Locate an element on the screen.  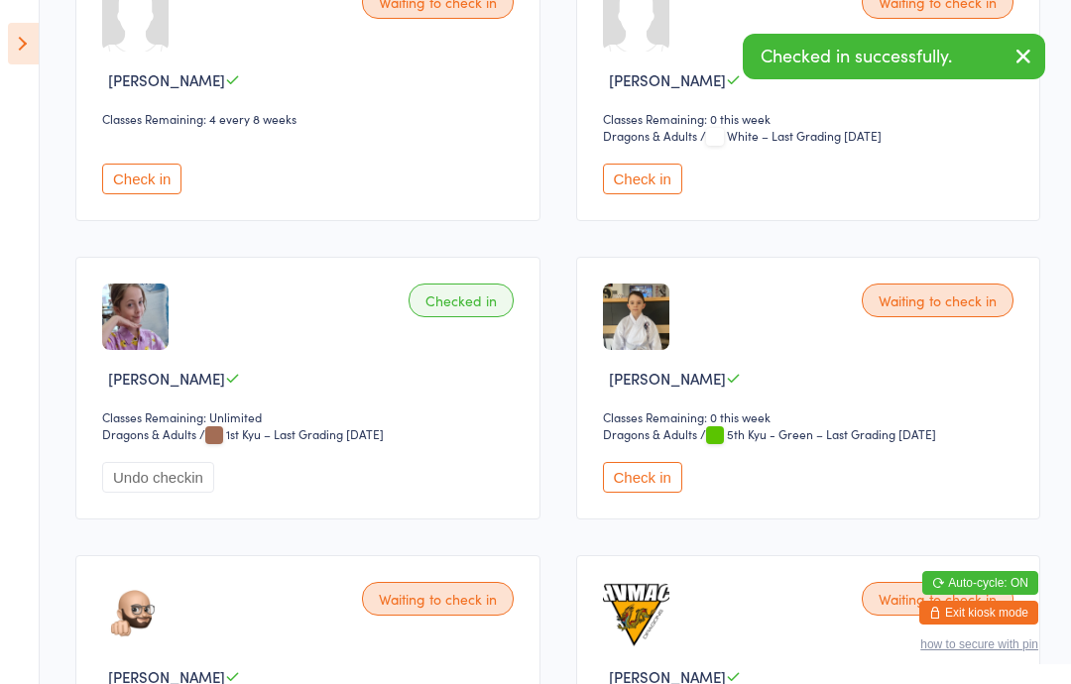
img: image1682732610.png is located at coordinates (135, 316).